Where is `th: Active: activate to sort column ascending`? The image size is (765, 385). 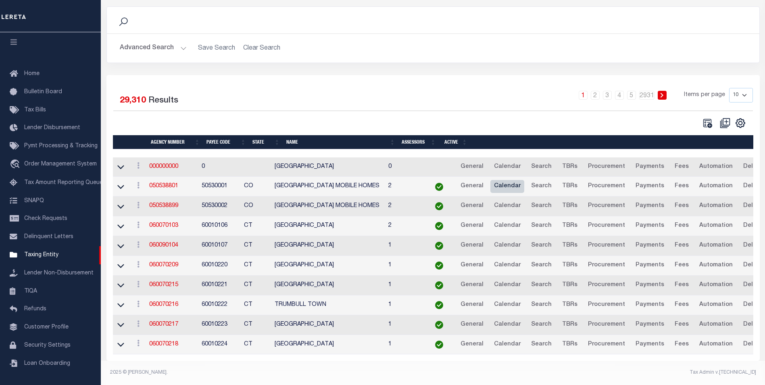 th: Active: activate to sort column ascending is located at coordinates (455, 142).